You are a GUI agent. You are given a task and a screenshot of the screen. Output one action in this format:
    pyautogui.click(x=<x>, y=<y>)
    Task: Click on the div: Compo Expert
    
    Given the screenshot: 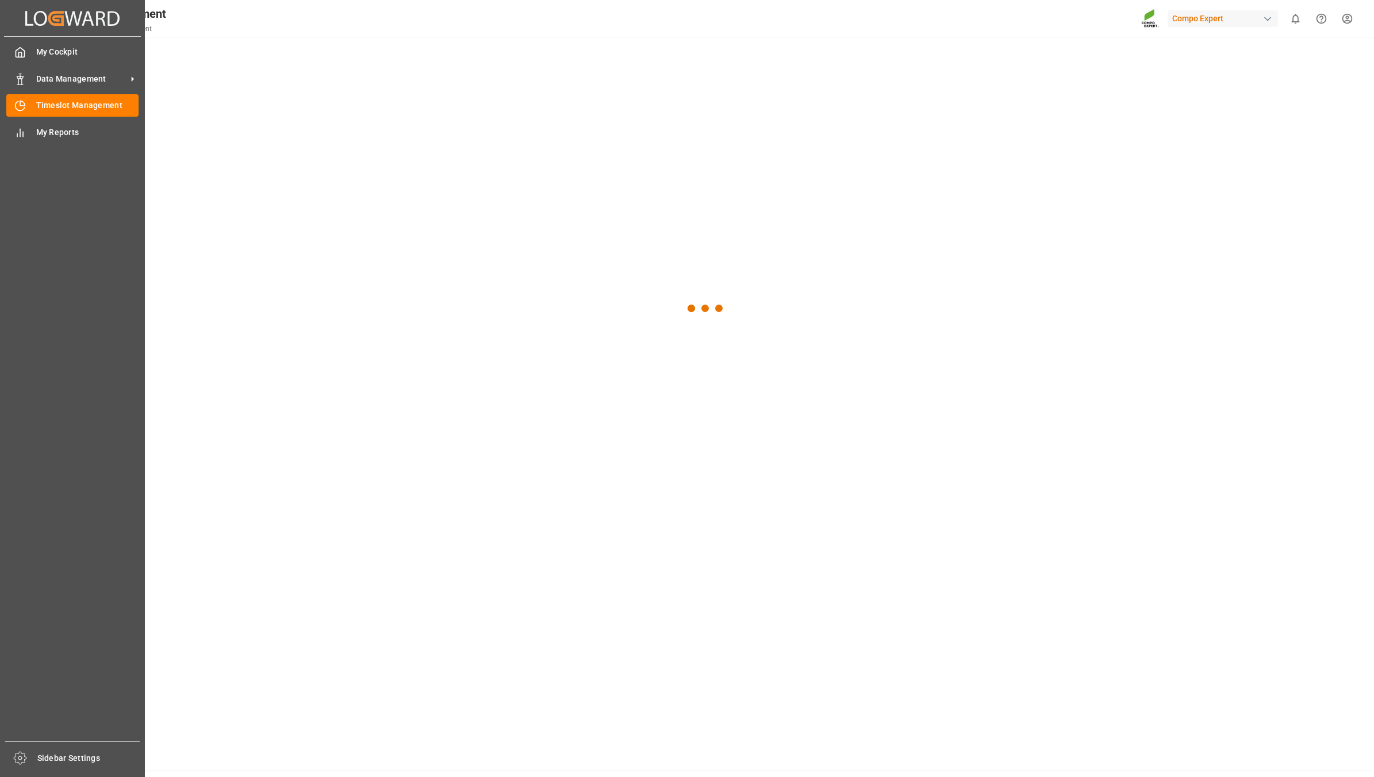 What is the action you would take?
    pyautogui.click(x=1222, y=18)
    